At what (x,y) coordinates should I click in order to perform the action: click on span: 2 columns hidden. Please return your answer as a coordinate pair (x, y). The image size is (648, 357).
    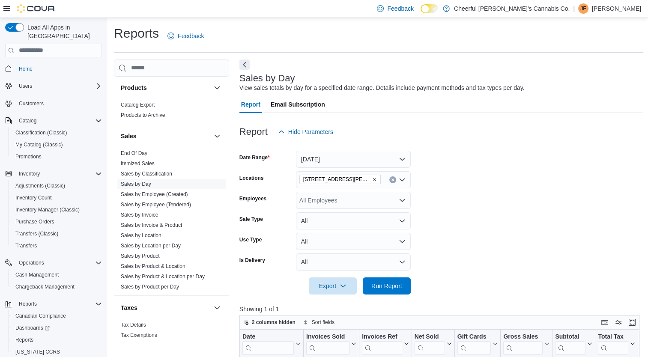
    Looking at the image, I should click on (274, 323).